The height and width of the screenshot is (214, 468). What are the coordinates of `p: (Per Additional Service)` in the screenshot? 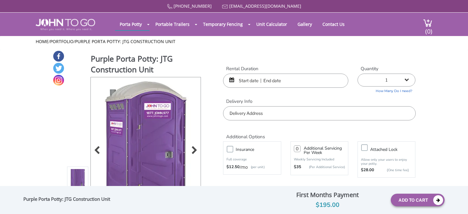 It's located at (323, 167).